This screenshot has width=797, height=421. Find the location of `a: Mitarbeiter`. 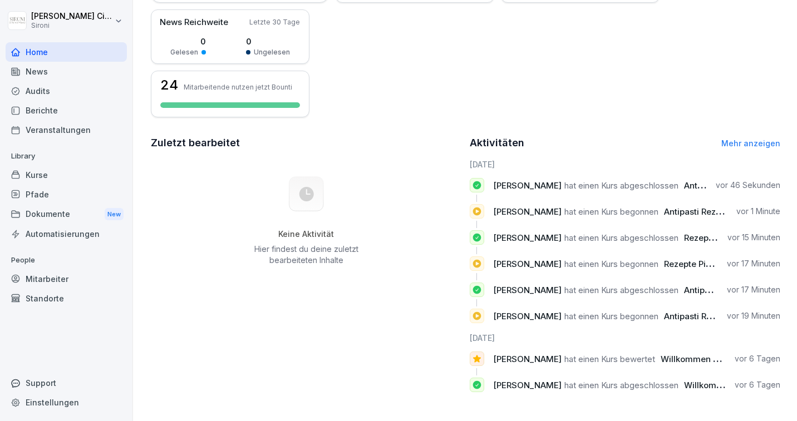

a: Mitarbeiter is located at coordinates (66, 279).